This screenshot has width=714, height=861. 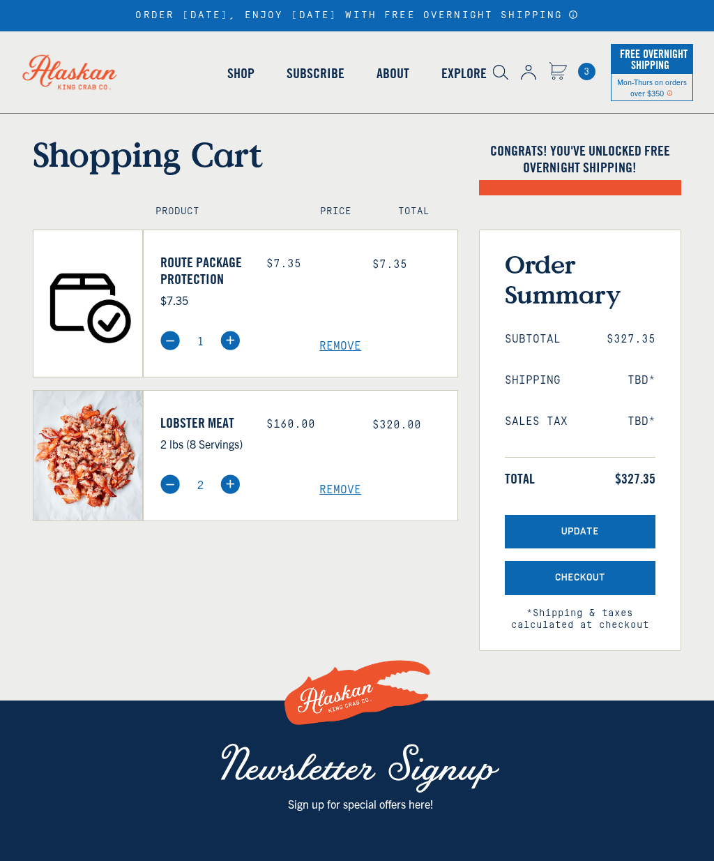 I want to click on span: Mon-Thurs on orders over $350, so click(x=652, y=87).